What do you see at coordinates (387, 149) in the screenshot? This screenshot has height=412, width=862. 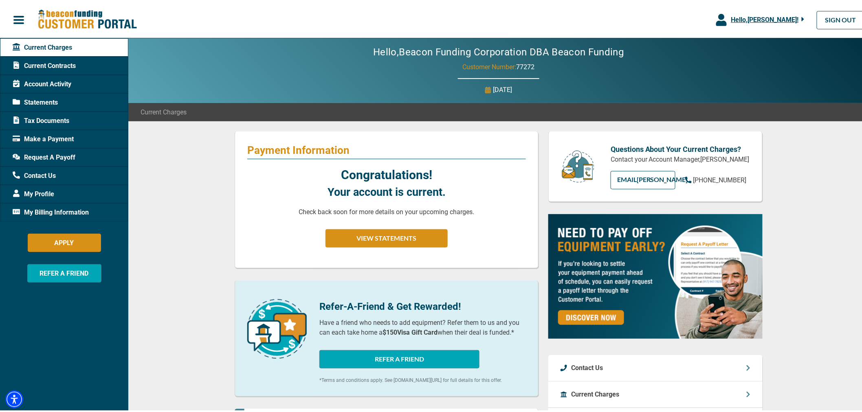 I see `p: Payment Information` at bounding box center [387, 149].